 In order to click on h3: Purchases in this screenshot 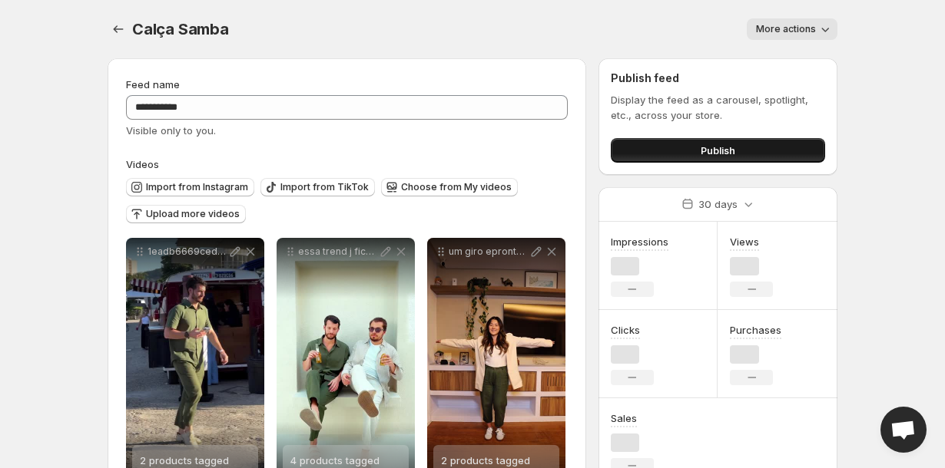, I will do `click(755, 330)`.